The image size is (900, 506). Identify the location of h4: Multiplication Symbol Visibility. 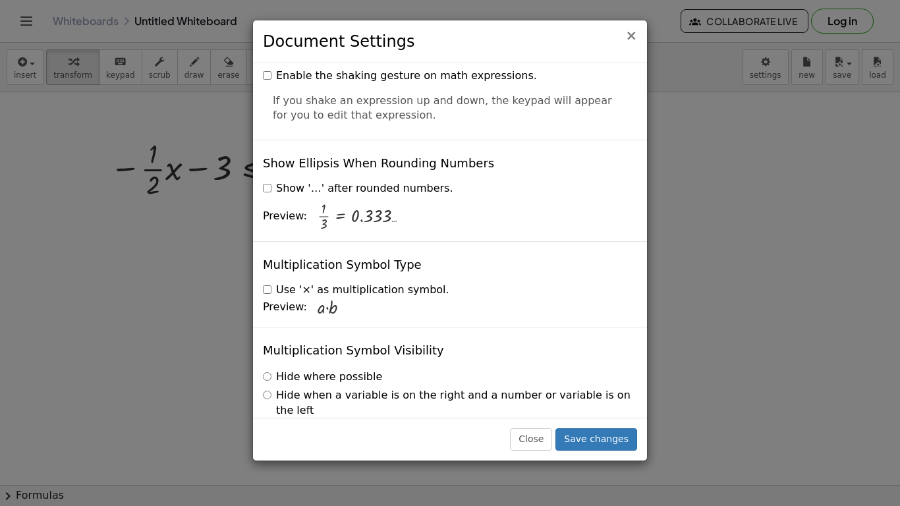
(353, 350).